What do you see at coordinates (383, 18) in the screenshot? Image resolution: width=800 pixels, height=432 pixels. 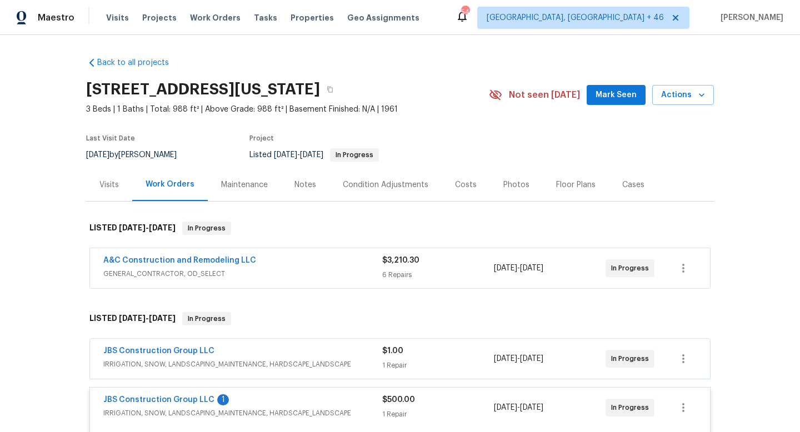 I see `span: Geo Assignments` at bounding box center [383, 18].